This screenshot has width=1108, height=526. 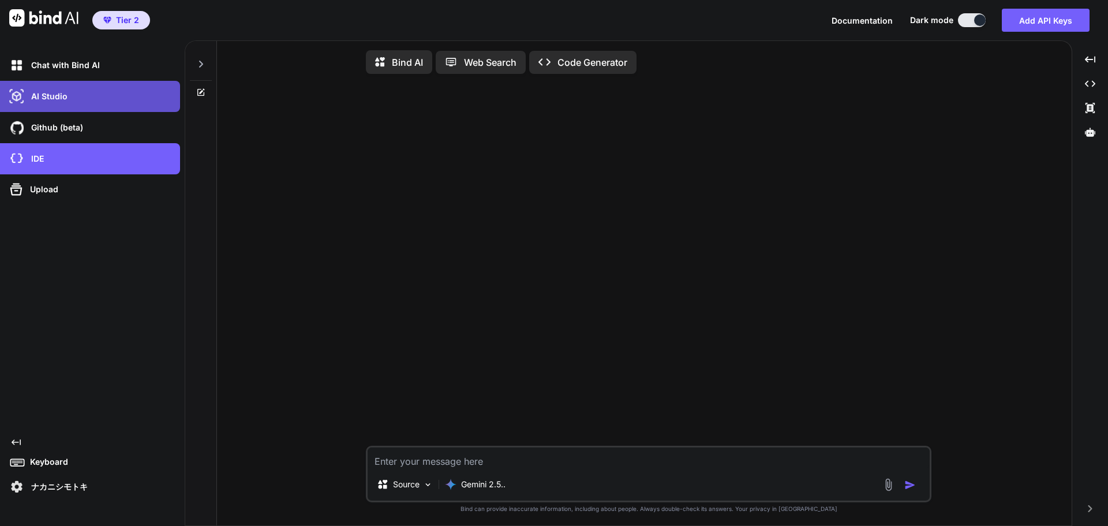 What do you see at coordinates (888, 484) in the screenshot?
I see `img: attachment` at bounding box center [888, 484].